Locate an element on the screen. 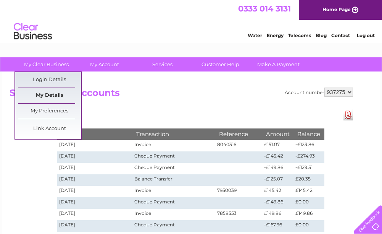  td: -£274.93 is located at coordinates (309, 157).